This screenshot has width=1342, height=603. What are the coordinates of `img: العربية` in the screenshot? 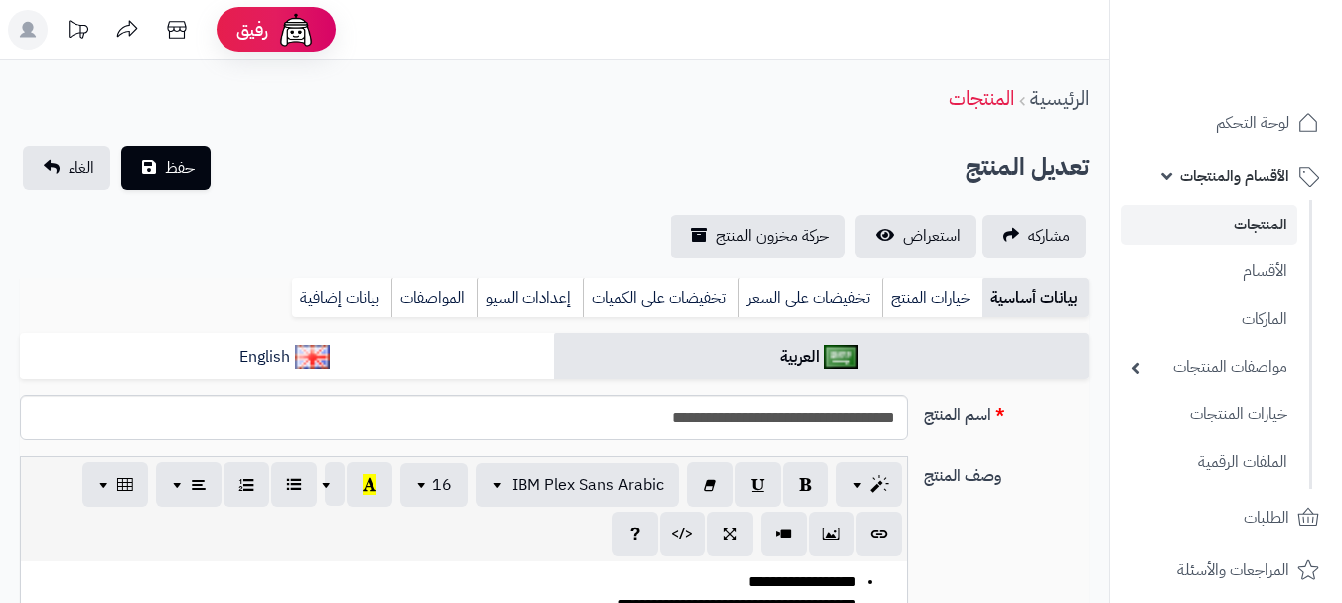 It's located at (841, 357).